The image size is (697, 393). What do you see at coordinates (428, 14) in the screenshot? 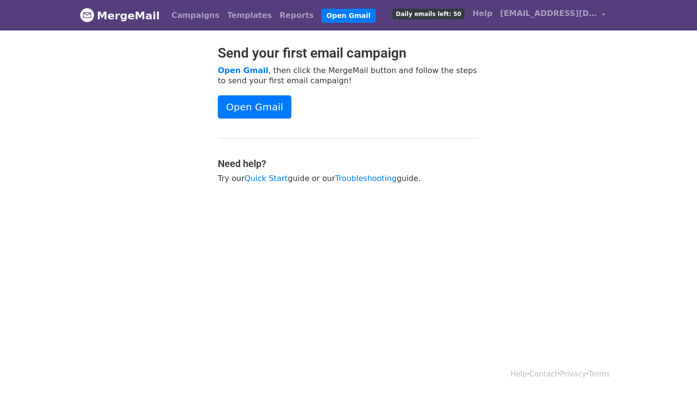
I see `span: Daily emails left: 50` at bounding box center [428, 14].